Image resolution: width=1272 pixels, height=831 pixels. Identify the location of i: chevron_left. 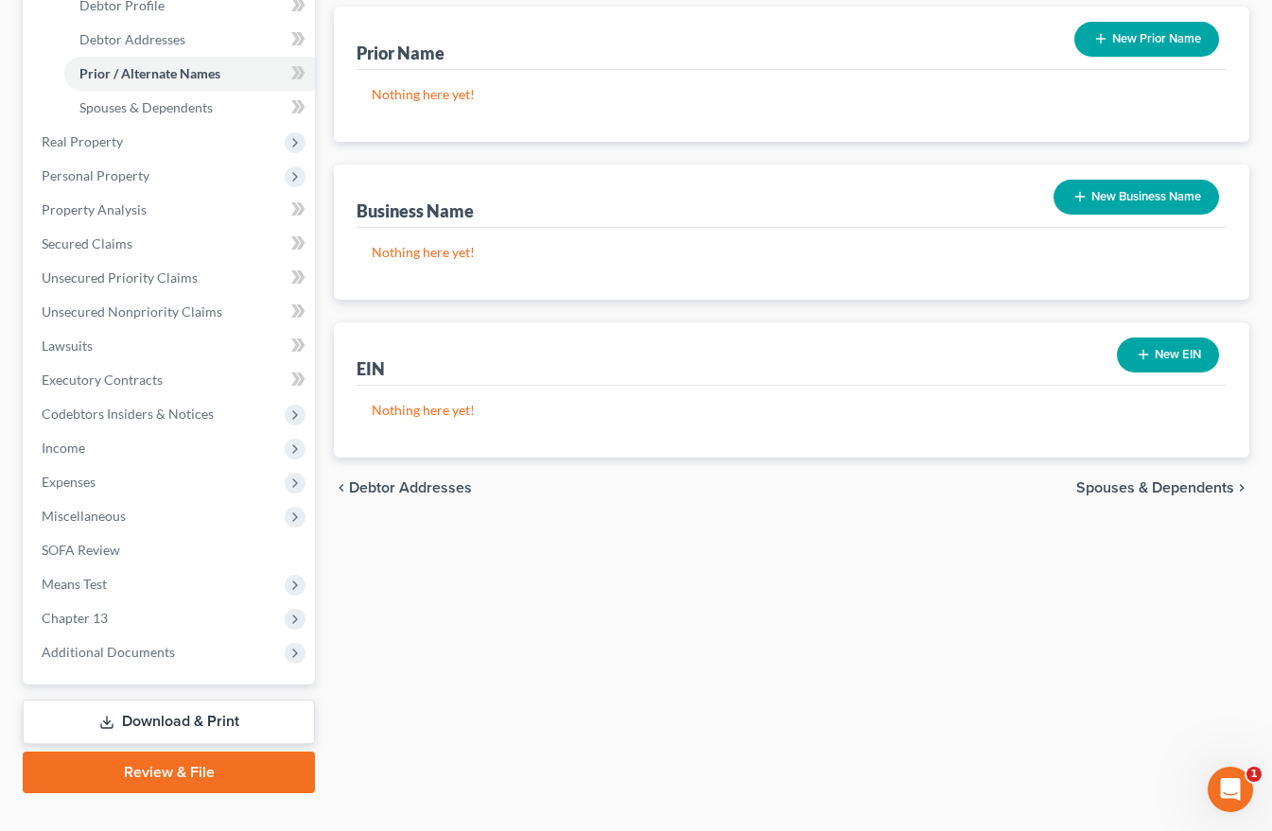
(341, 488).